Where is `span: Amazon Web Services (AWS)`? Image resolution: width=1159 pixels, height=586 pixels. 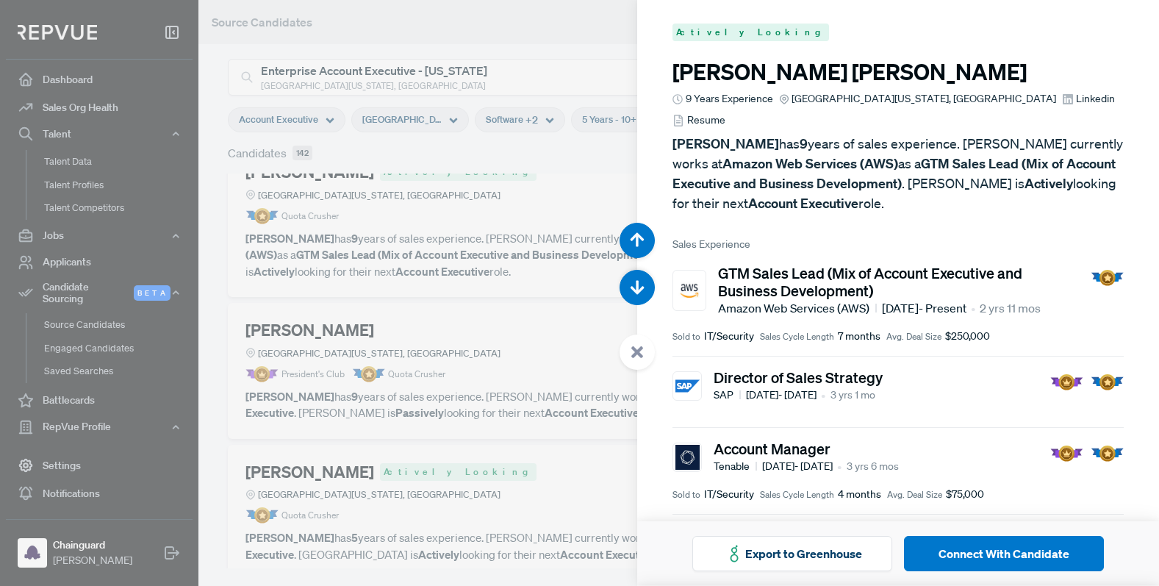
span: Amazon Web Services (AWS) is located at coordinates (797, 308).